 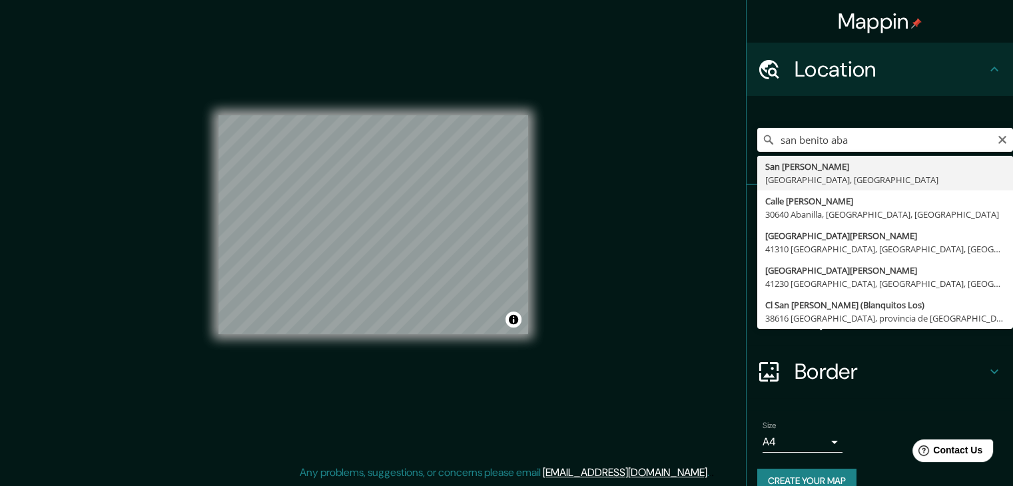 What do you see at coordinates (880, 318) in the screenshot?
I see `div: Layout` at bounding box center [880, 318].